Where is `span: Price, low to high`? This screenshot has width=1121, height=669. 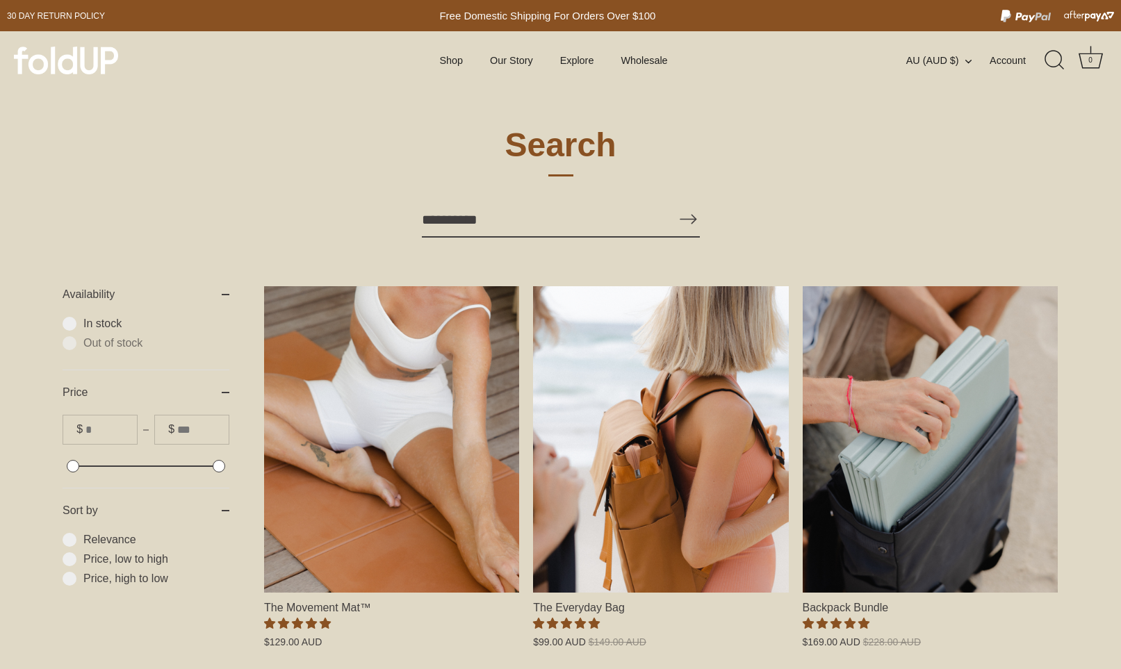 span: Price, low to high is located at coordinates (156, 560).